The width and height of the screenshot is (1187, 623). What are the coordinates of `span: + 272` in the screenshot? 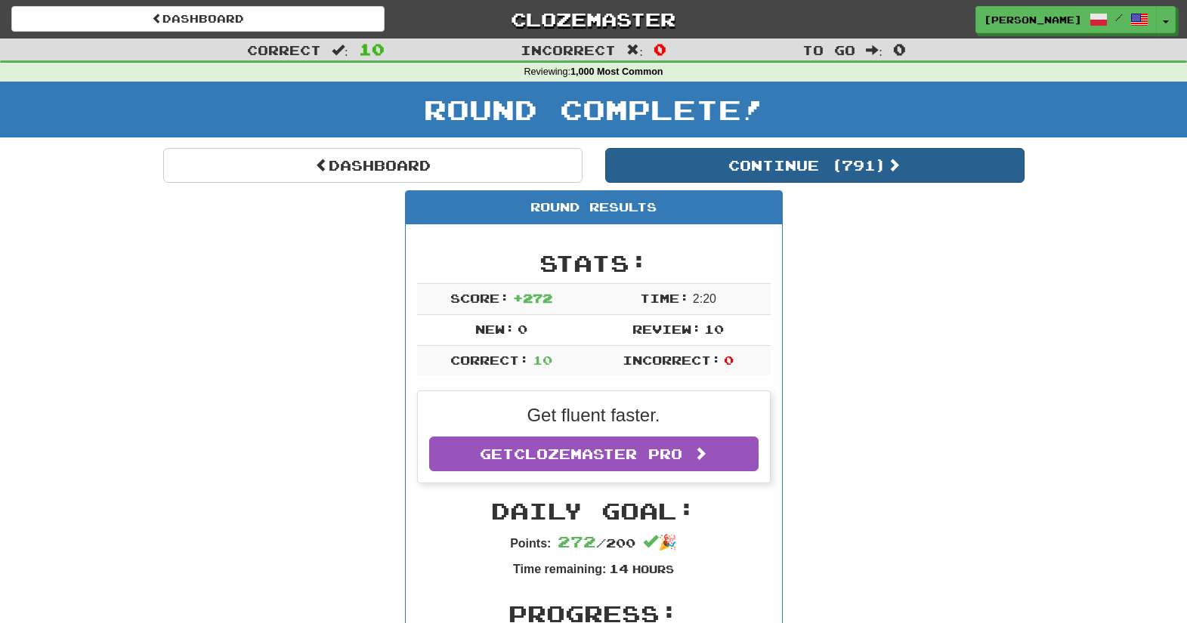 It's located at (533, 298).